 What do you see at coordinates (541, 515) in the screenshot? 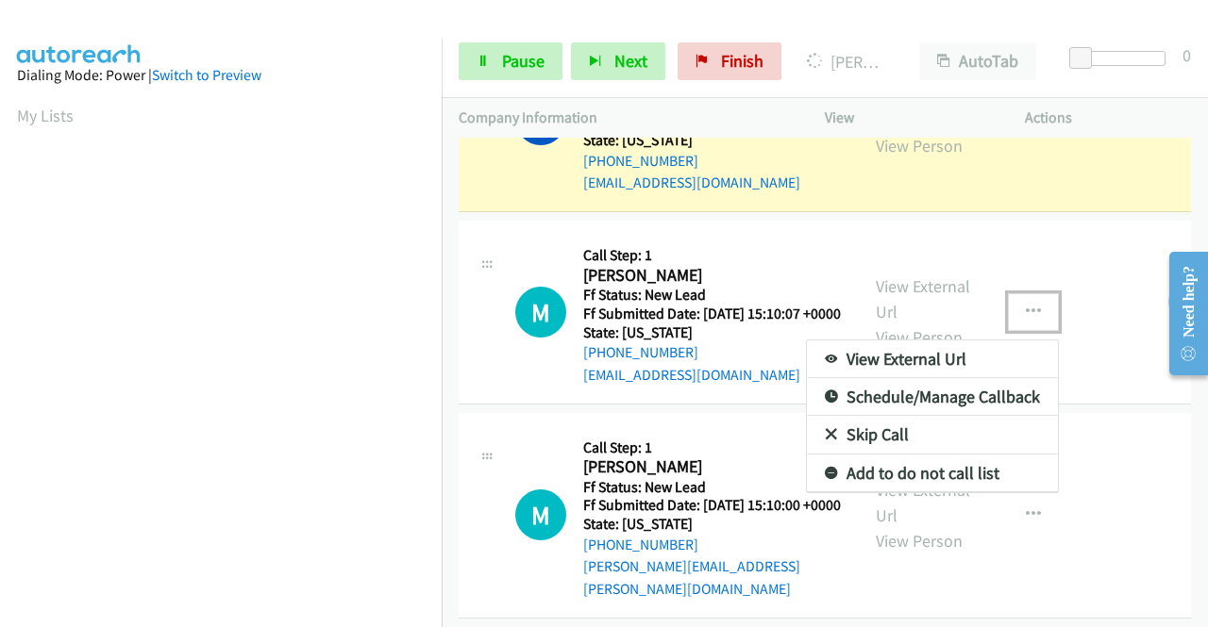
I see `div: The call is yet to be attempted` at bounding box center [541, 515].